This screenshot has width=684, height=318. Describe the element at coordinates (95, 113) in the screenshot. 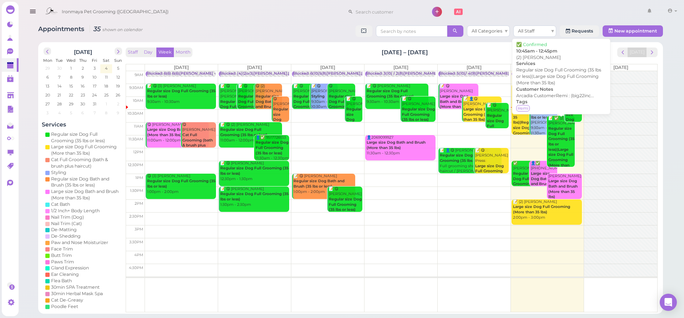

I see `span: 7` at that location.